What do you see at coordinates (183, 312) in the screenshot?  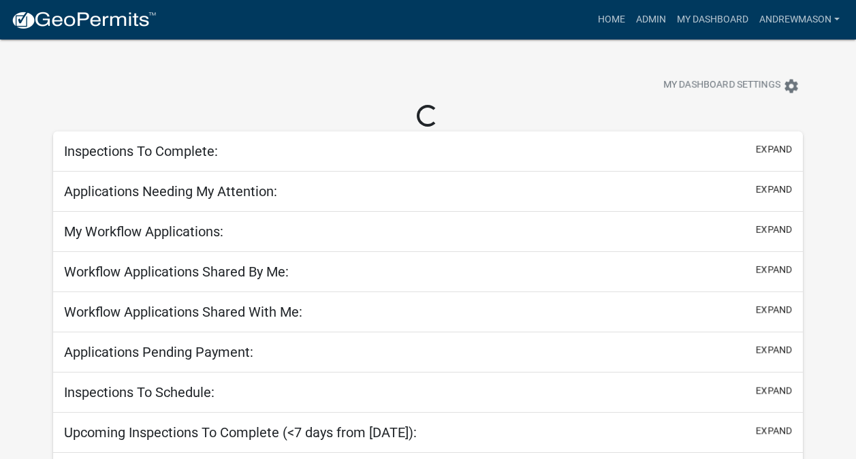 I see `h5: Workflow Applications Shared With Me:` at bounding box center [183, 312].